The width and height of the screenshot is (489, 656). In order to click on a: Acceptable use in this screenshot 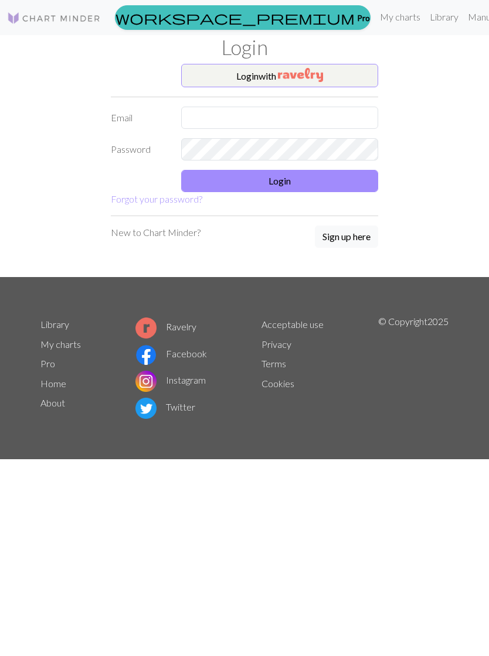, I will do `click(292, 324)`.